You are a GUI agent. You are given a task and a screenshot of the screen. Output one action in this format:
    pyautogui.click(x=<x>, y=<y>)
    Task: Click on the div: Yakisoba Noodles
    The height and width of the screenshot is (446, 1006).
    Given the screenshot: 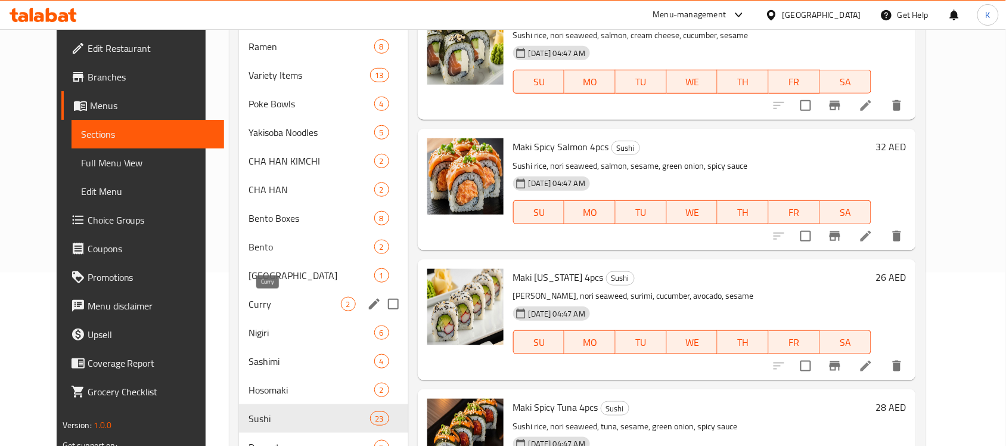 What is the action you would take?
    pyautogui.click(x=311, y=132)
    